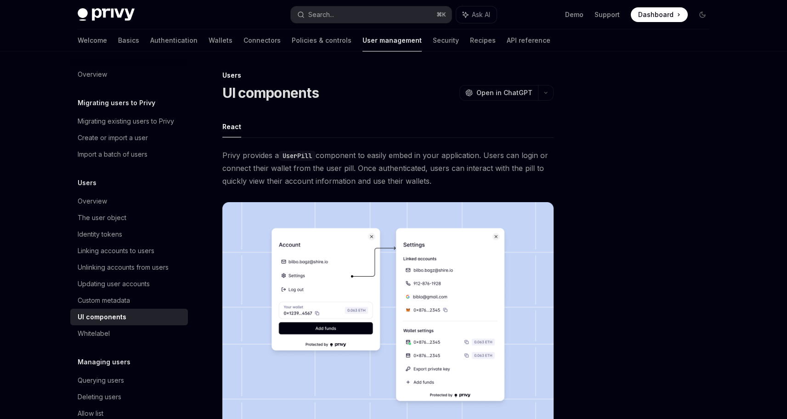 The image size is (787, 419). I want to click on span: ⌘ K, so click(441, 15).